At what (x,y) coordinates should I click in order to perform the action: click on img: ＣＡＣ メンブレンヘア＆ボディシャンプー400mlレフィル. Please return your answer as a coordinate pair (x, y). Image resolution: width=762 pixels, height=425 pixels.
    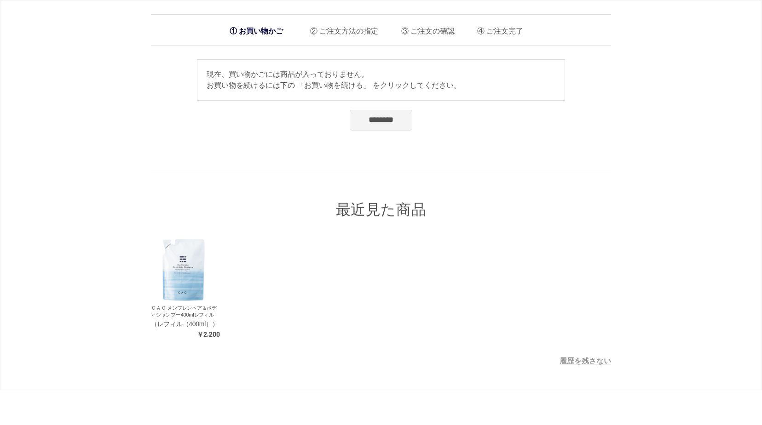
    Looking at the image, I should click on (183, 270).